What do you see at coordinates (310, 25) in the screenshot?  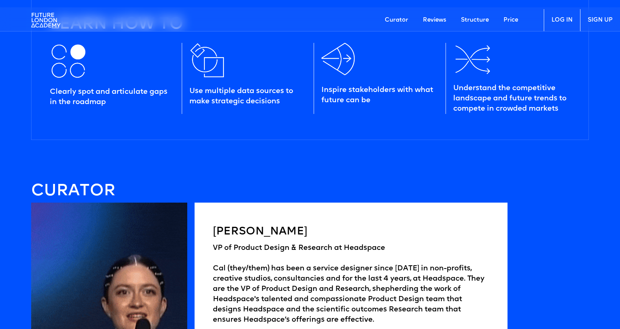 I see `h4: Learn how to` at bounding box center [310, 25].